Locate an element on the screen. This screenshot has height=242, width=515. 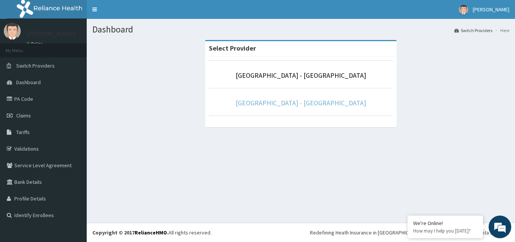
div: Chat with us now is located at coordinates (83, 47).